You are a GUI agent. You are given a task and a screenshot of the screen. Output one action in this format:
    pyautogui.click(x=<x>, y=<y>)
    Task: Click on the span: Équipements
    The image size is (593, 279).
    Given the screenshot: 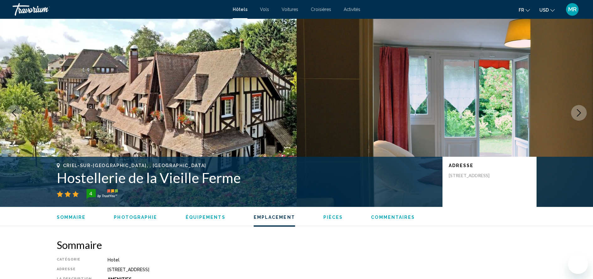 What is the action you would take?
    pyautogui.click(x=205, y=217)
    